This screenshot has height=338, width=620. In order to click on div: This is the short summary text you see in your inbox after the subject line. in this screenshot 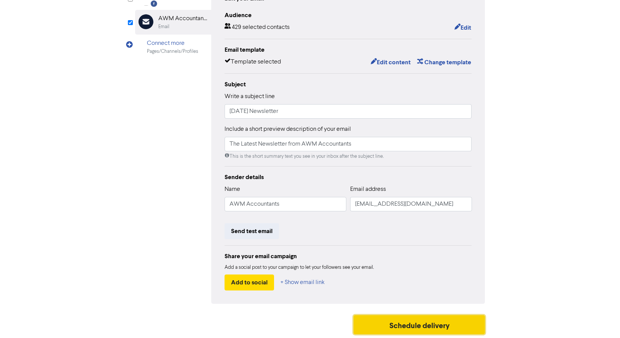, I will do `click(348, 156)`.